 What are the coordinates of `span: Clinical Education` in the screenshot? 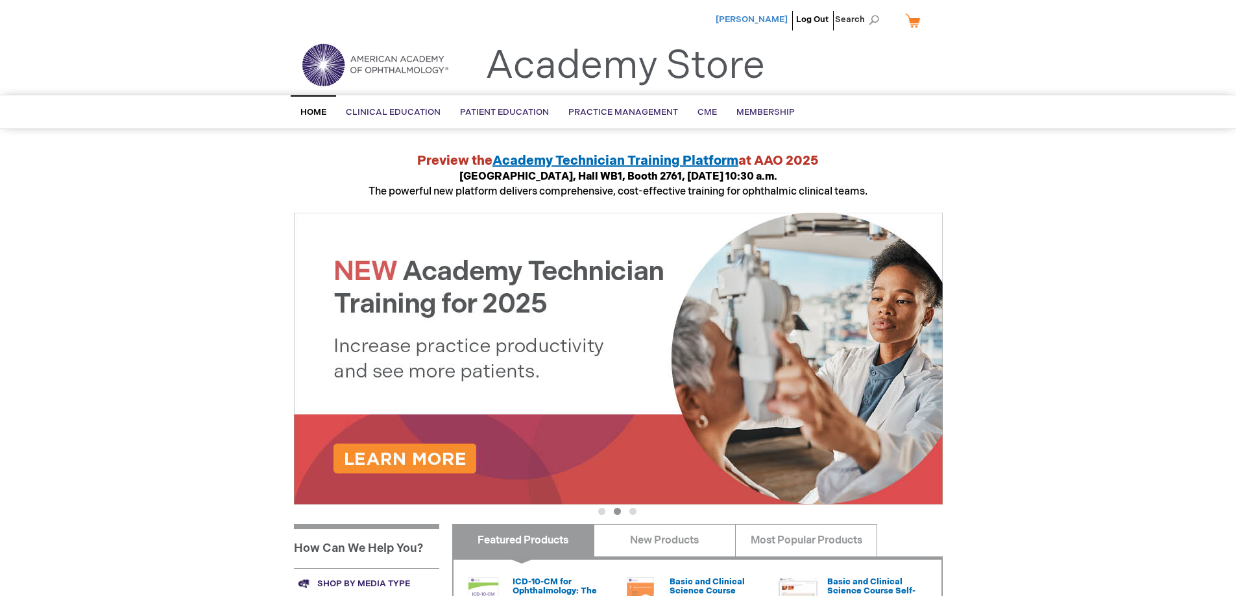 It's located at (393, 112).